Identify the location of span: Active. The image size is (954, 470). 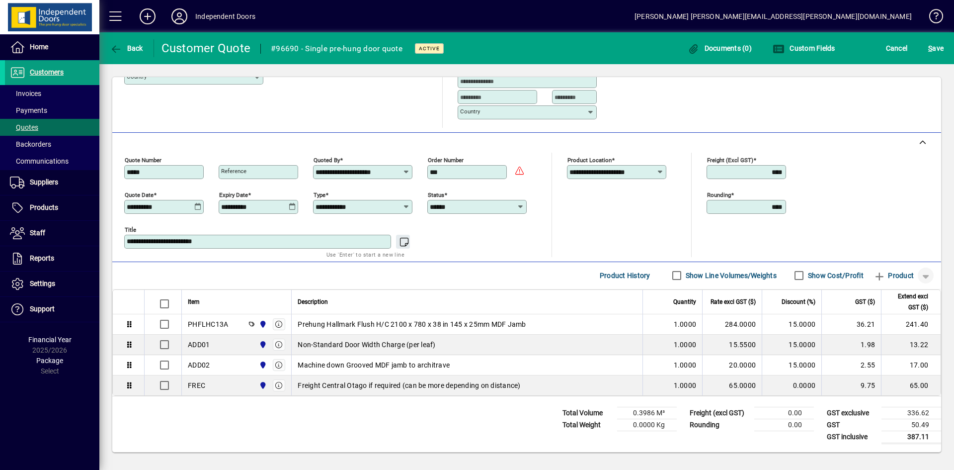
(429, 48).